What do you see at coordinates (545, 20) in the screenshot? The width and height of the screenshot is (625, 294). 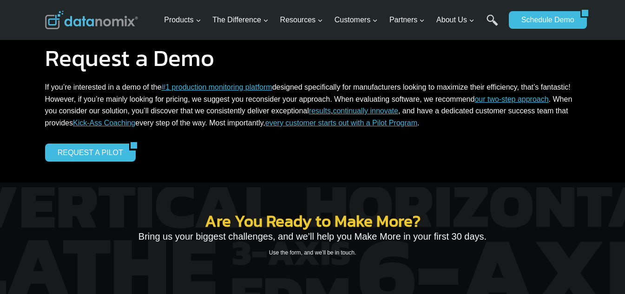 I see `a: Schedule Demo` at bounding box center [545, 20].